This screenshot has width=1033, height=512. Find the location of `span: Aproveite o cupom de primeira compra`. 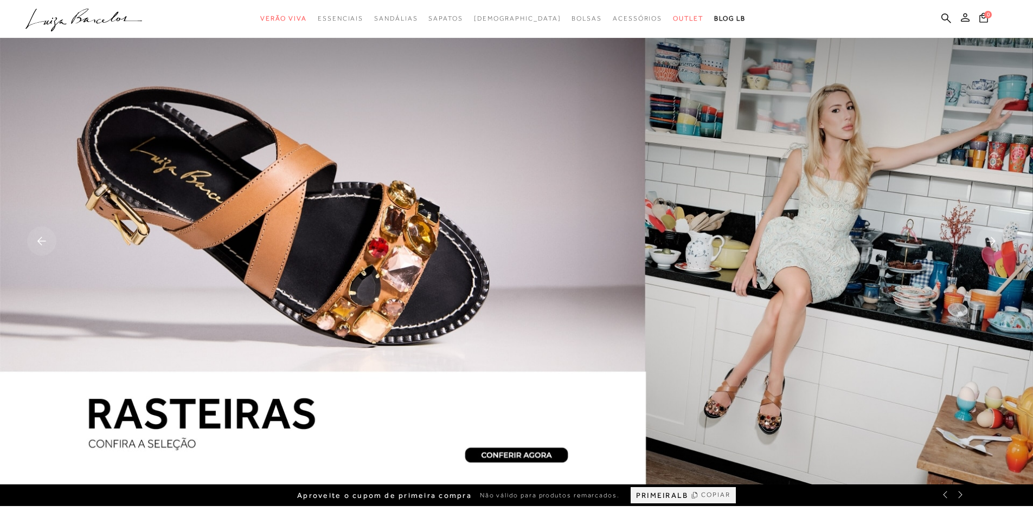

span: Aproveite o cupom de primeira compra is located at coordinates (384, 496).